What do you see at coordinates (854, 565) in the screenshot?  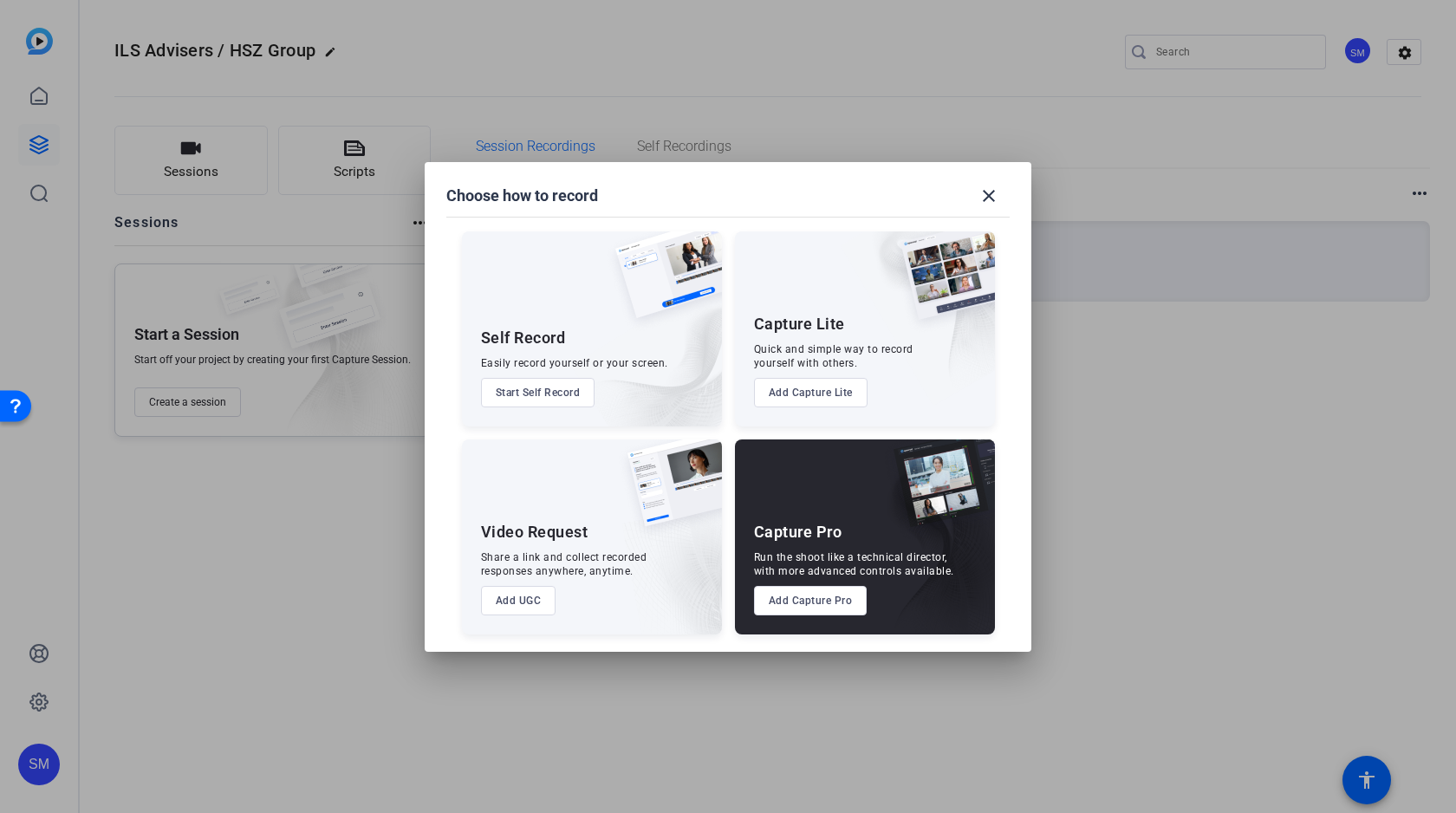 I see `div: Run the shoot like a technical director, with more advanced controls available.` at bounding box center [854, 565].